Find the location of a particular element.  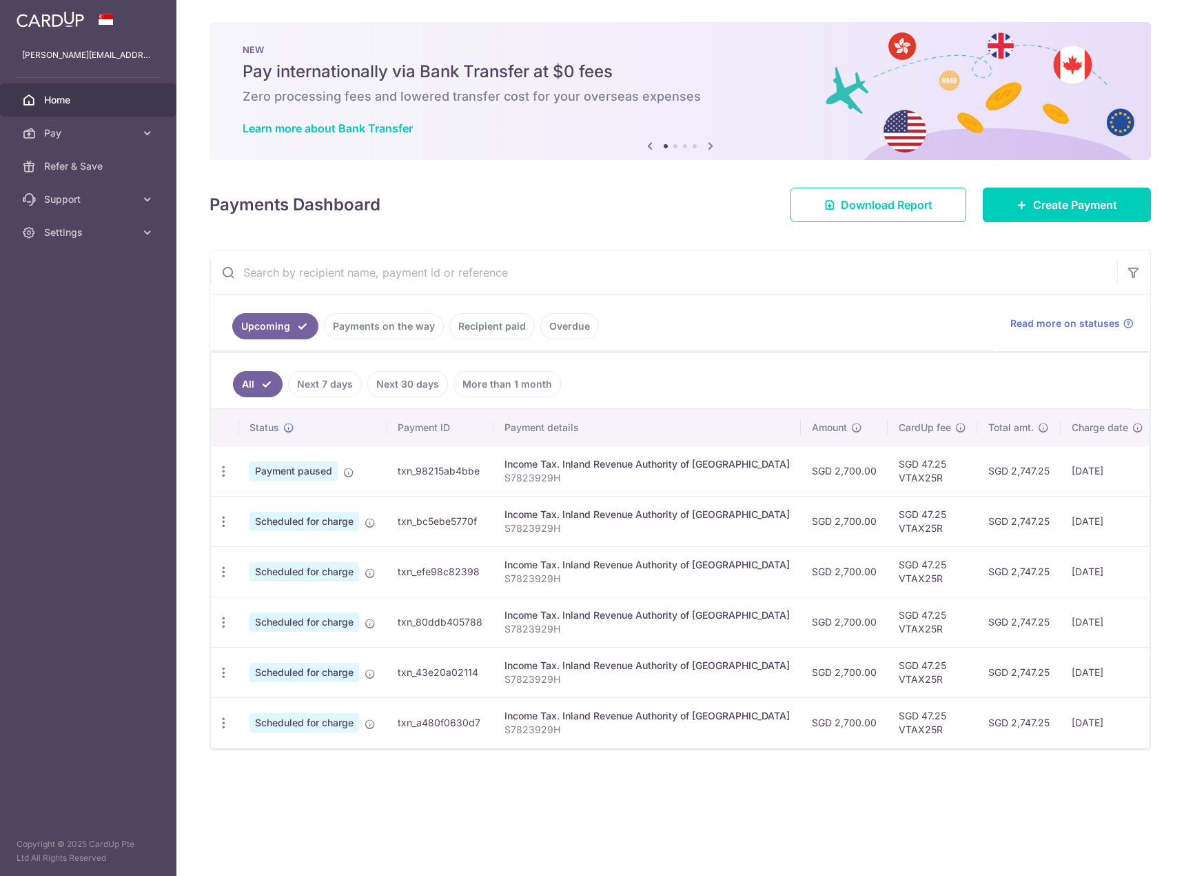

img: Bank transfer banner is located at coordinates (680, 91).